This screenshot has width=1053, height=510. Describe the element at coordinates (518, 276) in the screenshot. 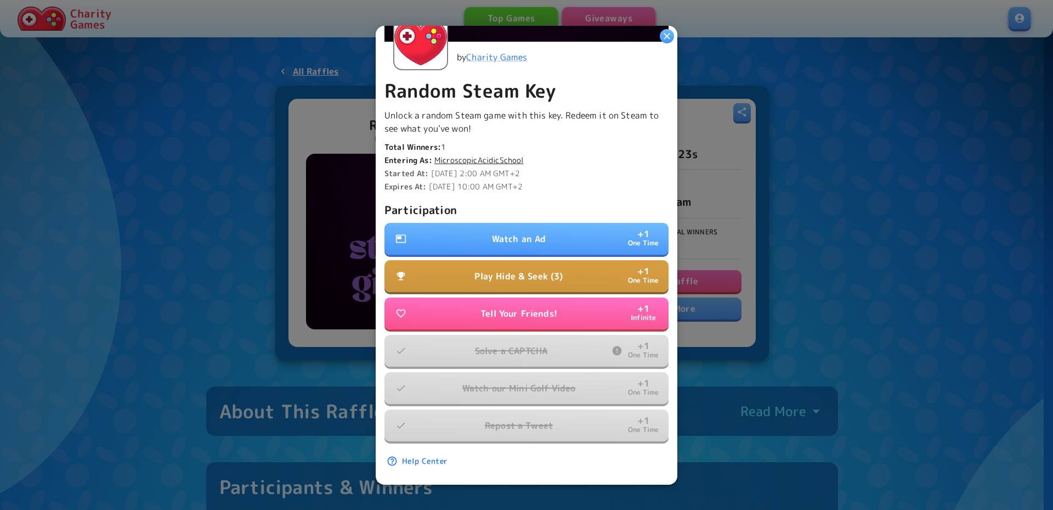

I see `p: Play Hide & Seek (3)` at that location.